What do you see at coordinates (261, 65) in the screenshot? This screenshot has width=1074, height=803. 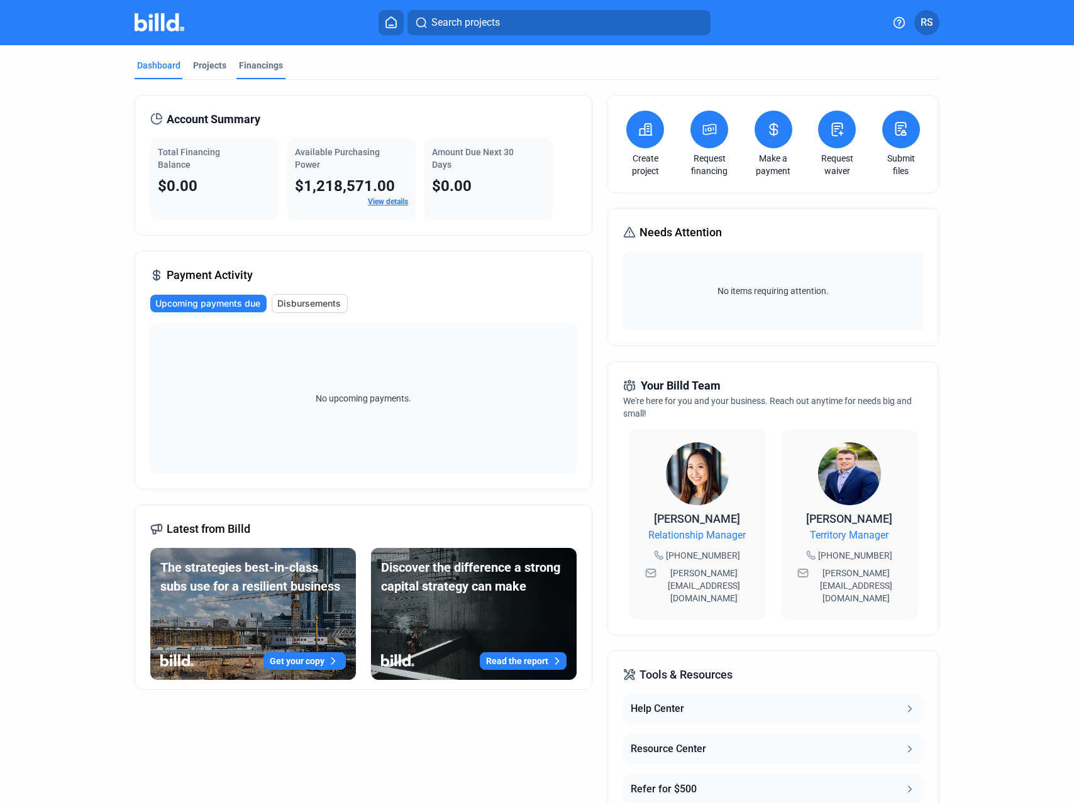 I see `div: Financings` at bounding box center [261, 65].